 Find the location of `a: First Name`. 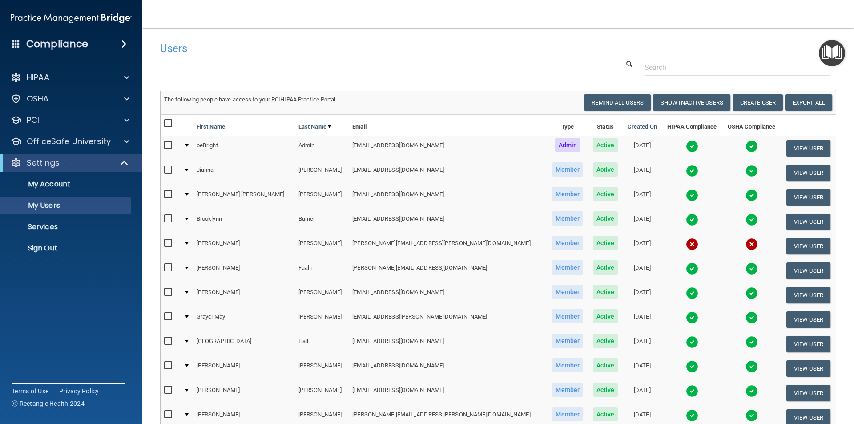

a: First Name is located at coordinates (211, 127).